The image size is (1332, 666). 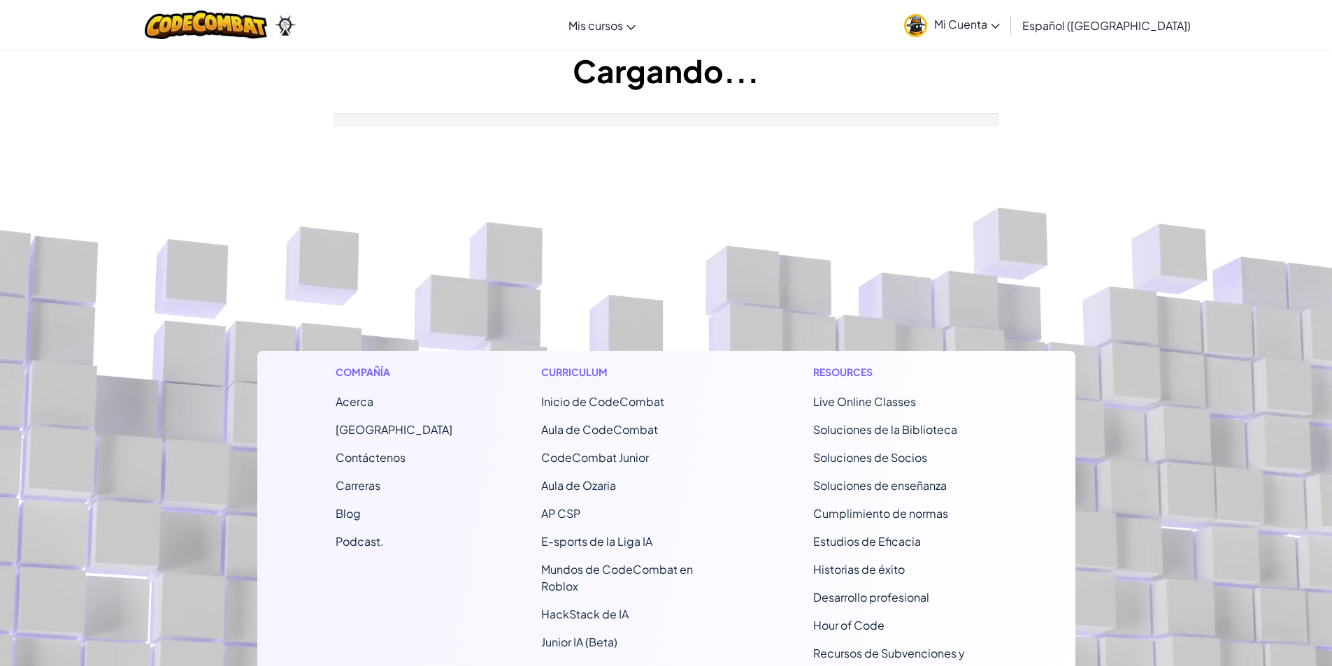 What do you see at coordinates (561, 513) in the screenshot?
I see `a: AP CSP` at bounding box center [561, 513].